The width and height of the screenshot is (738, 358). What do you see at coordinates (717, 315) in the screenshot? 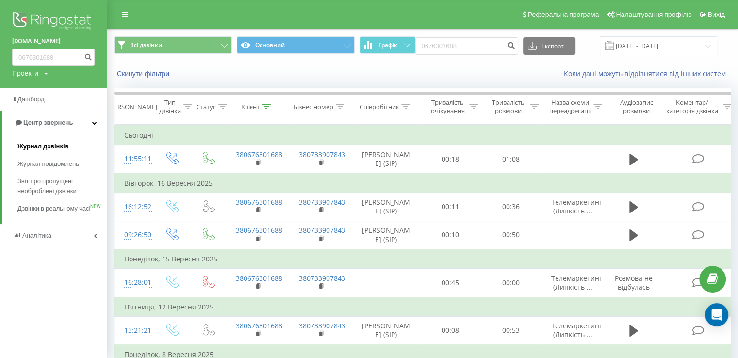
I see `div: Open Intercom Messenger` at bounding box center [717, 315].